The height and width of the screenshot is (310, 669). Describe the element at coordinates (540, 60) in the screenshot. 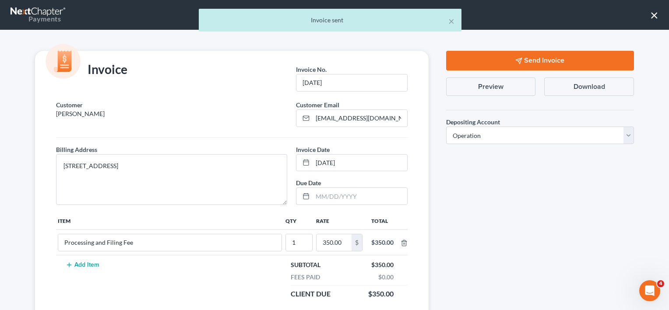

I see `button: Send Invoice` at that location.